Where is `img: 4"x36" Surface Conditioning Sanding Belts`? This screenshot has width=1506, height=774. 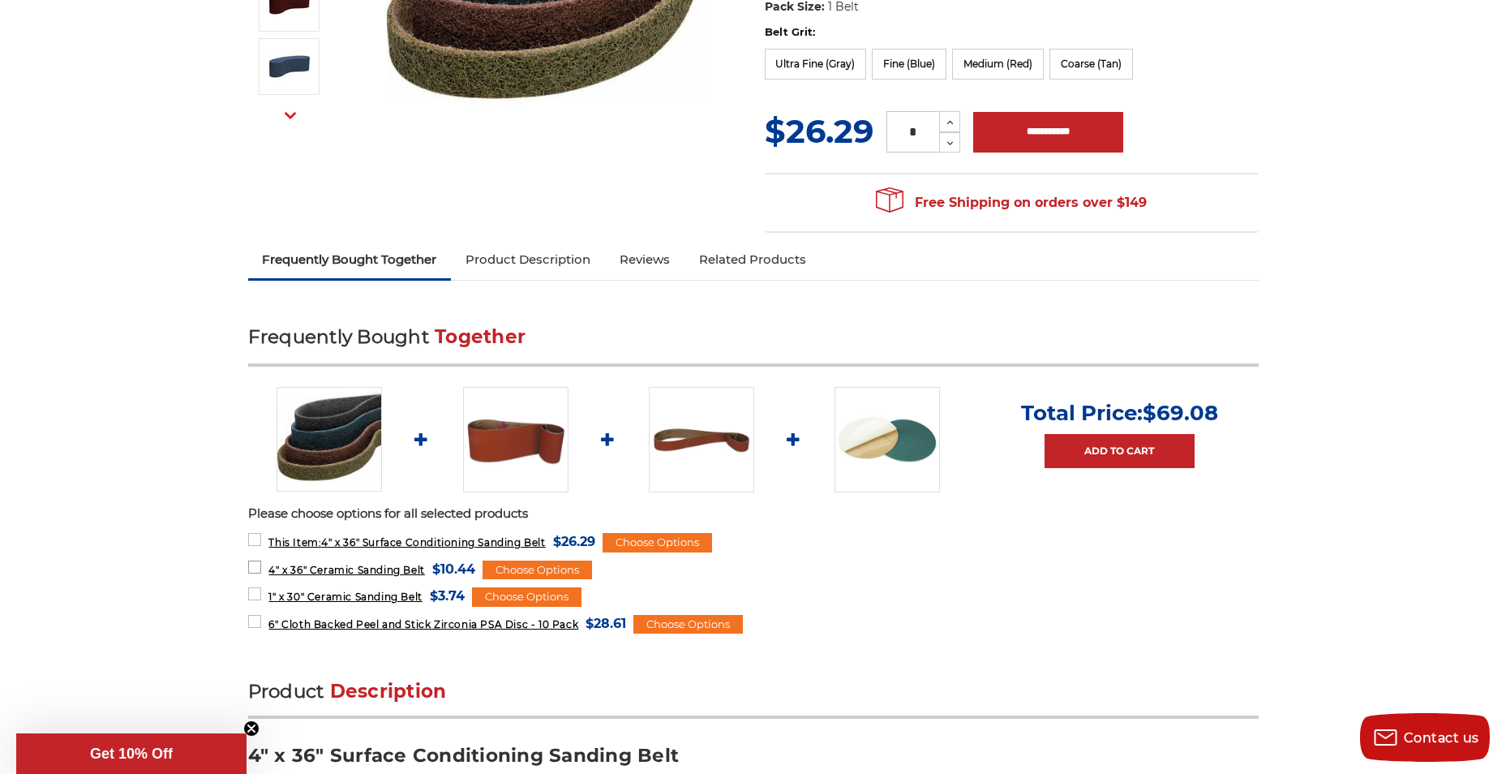
img: 4"x36" Surface Conditioning Sanding Belts is located at coordinates (329, 439).